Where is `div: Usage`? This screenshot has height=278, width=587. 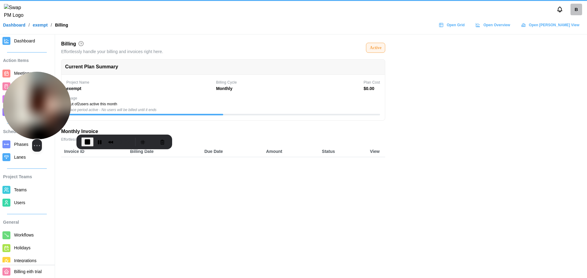
div: Usage is located at coordinates (223, 98).